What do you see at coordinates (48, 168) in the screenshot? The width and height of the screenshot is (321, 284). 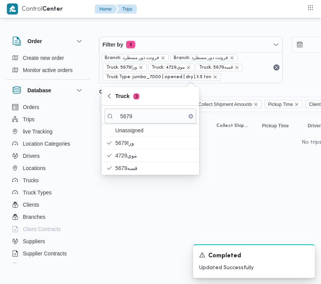 I see `button: Locations` at bounding box center [48, 168].